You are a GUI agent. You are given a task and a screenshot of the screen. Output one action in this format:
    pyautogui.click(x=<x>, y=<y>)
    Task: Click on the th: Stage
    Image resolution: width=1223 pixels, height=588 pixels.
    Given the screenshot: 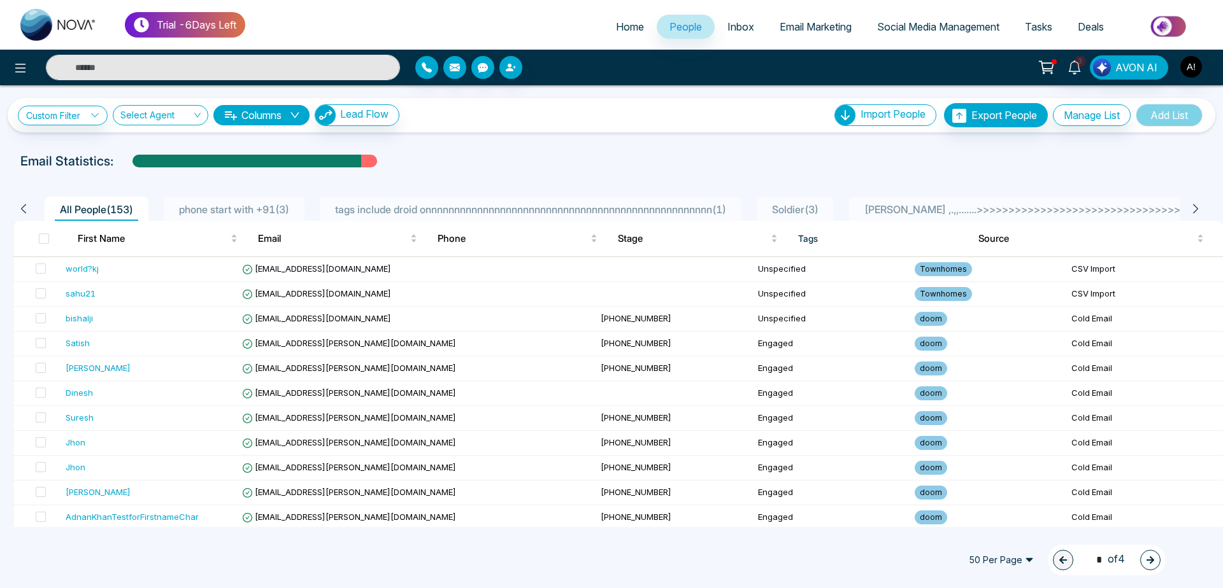 What is the action you would take?
    pyautogui.click(x=697, y=239)
    